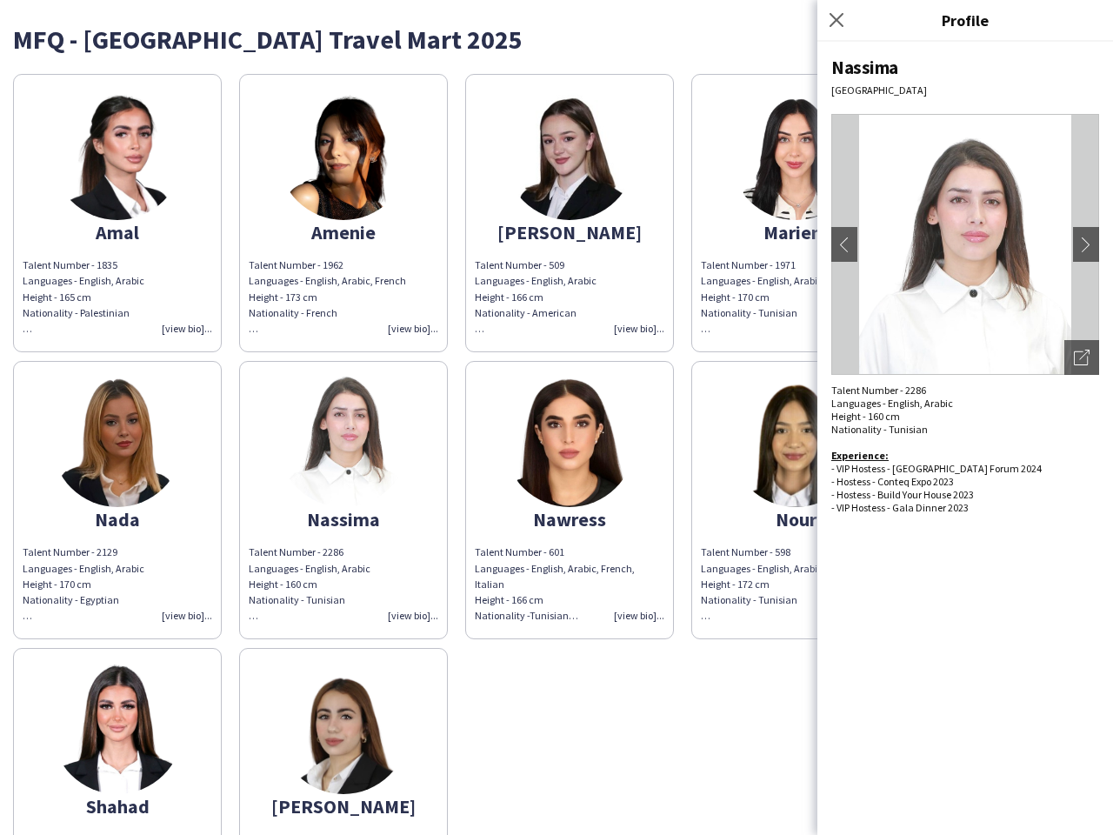 This screenshot has height=835, width=1113. Describe the element at coordinates (570, 519) in the screenshot. I see `div: Nawress` at that location.